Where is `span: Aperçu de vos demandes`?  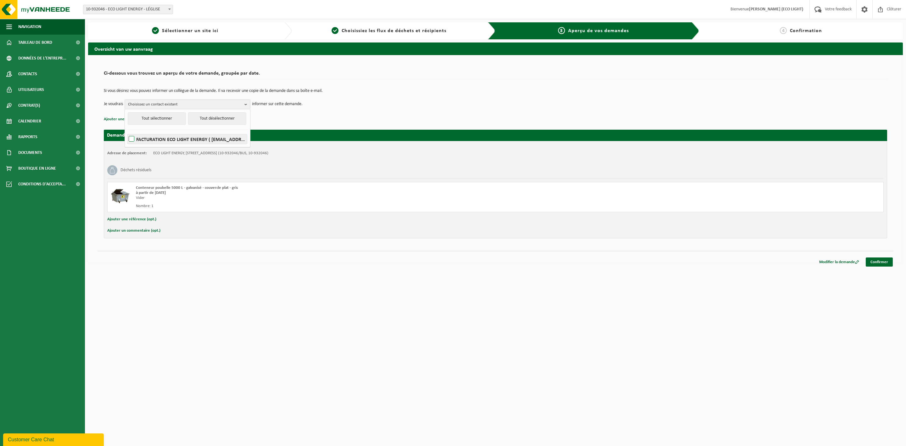 span: Aperçu de vos demandes is located at coordinates (598, 31).